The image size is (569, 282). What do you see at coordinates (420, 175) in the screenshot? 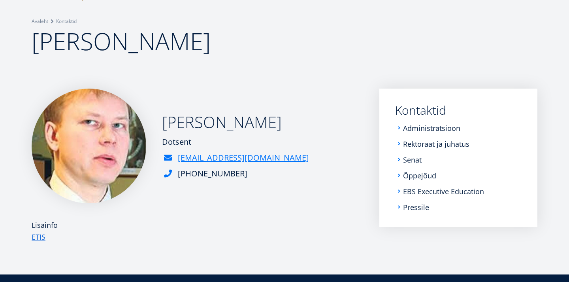
I see `a: Õppejõud` at bounding box center [420, 175].